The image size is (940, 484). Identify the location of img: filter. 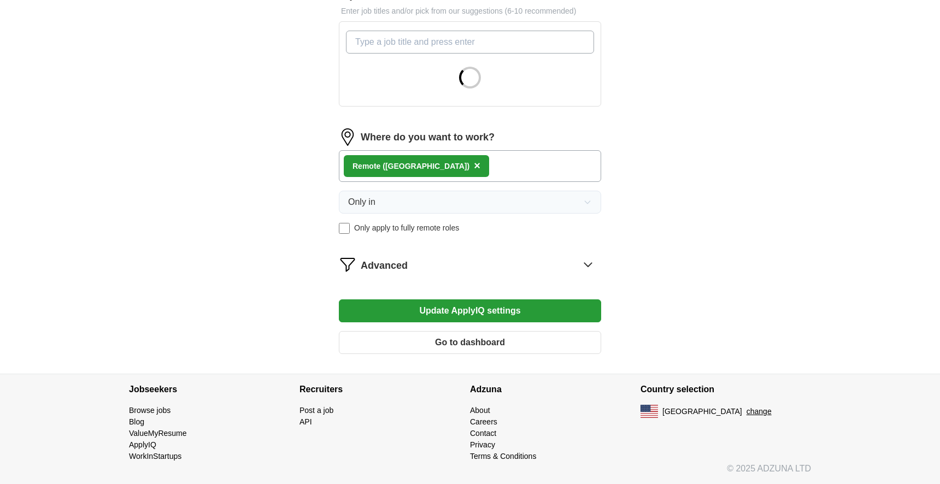
(348, 265).